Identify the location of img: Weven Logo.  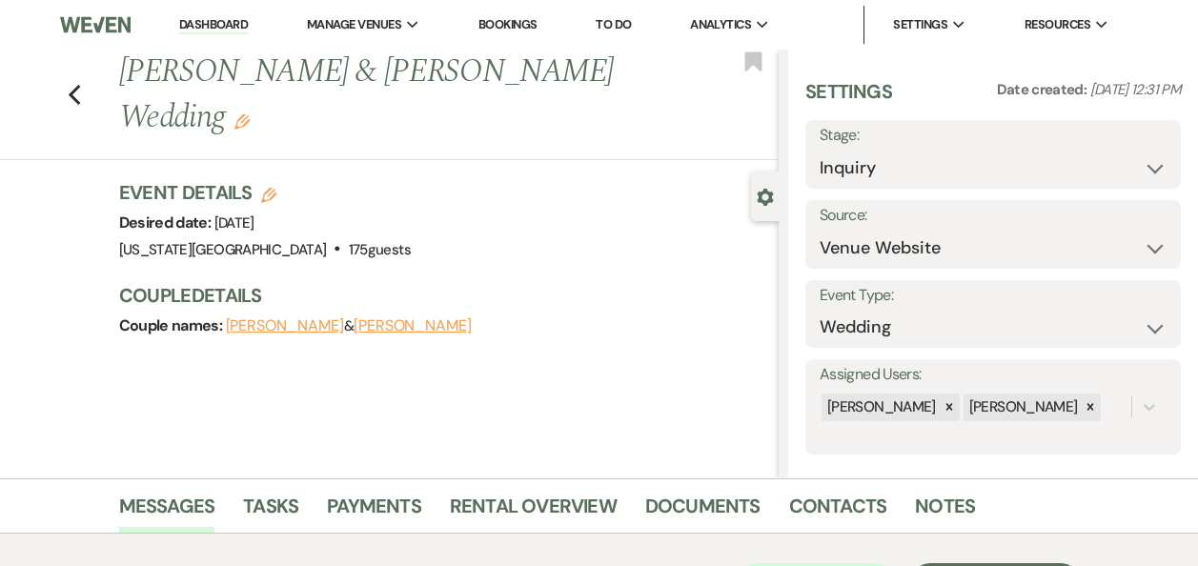
(95, 25).